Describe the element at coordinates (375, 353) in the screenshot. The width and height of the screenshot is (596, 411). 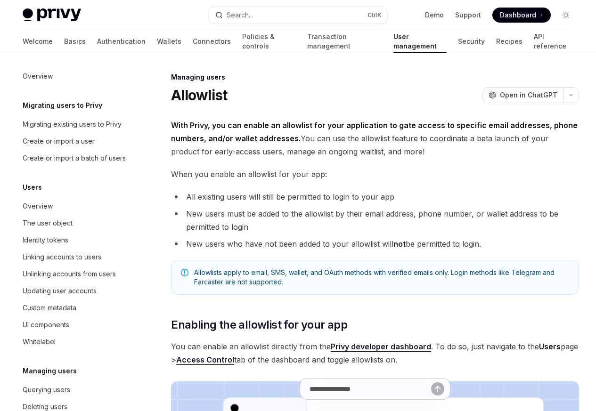
I see `span: You can enable an allowlist directly from the . To do so, just navigate to the page > tab of the ...` at that location.